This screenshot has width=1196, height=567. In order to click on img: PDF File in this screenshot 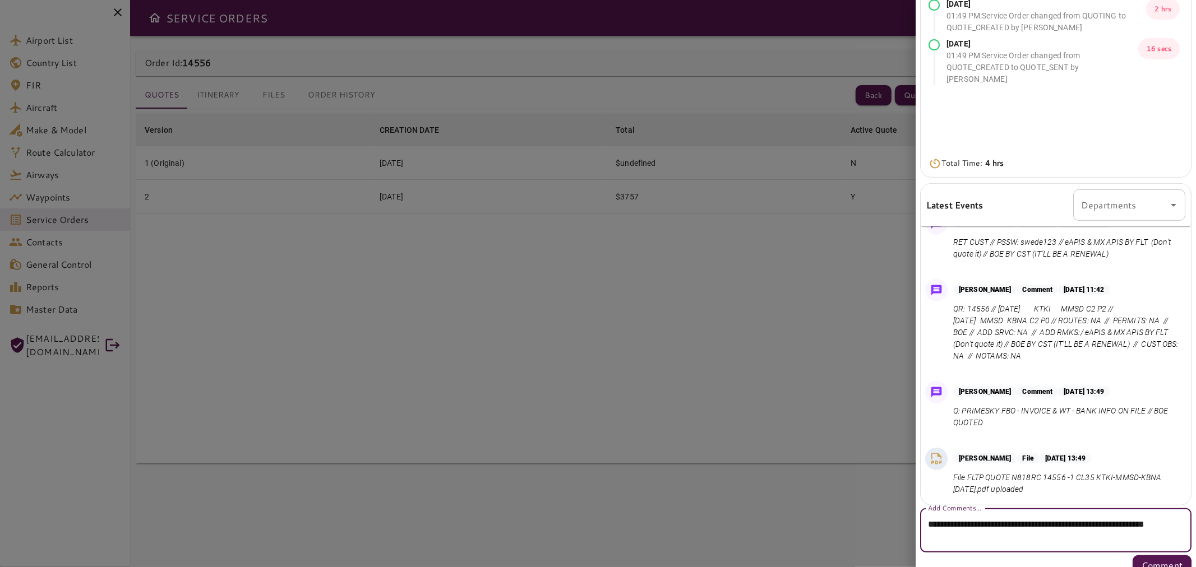, I will do `click(936, 459)`.